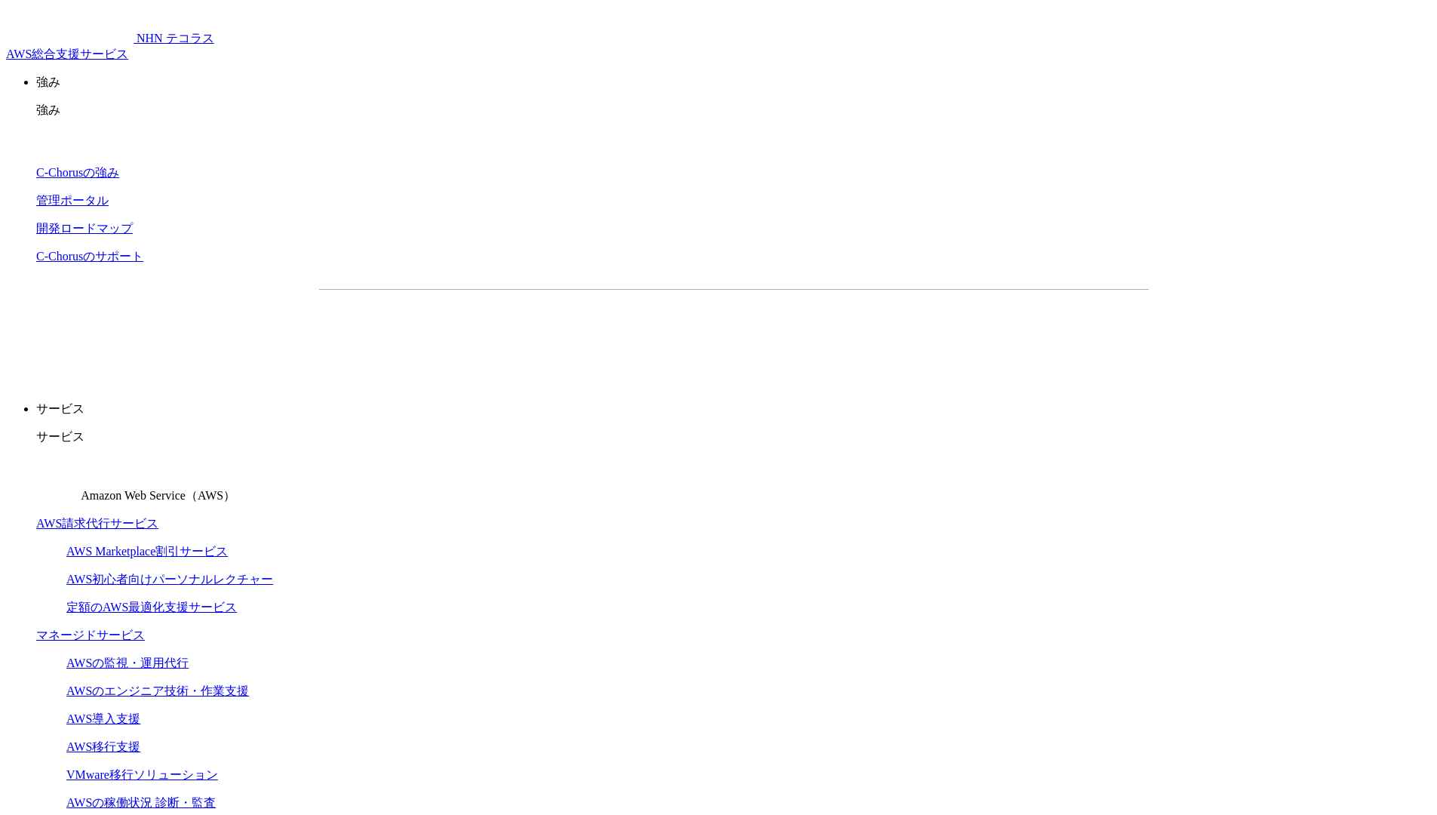  I want to click on a: AWS初心者向けパーソナルレクチャー, so click(170, 578).